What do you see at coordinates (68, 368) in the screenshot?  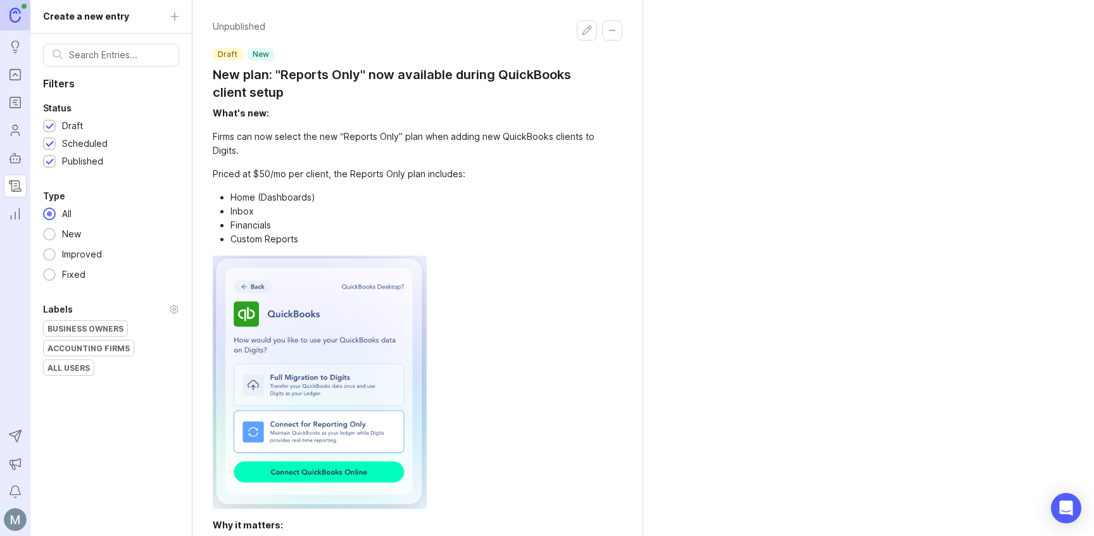 I see `div: All Users` at bounding box center [68, 368].